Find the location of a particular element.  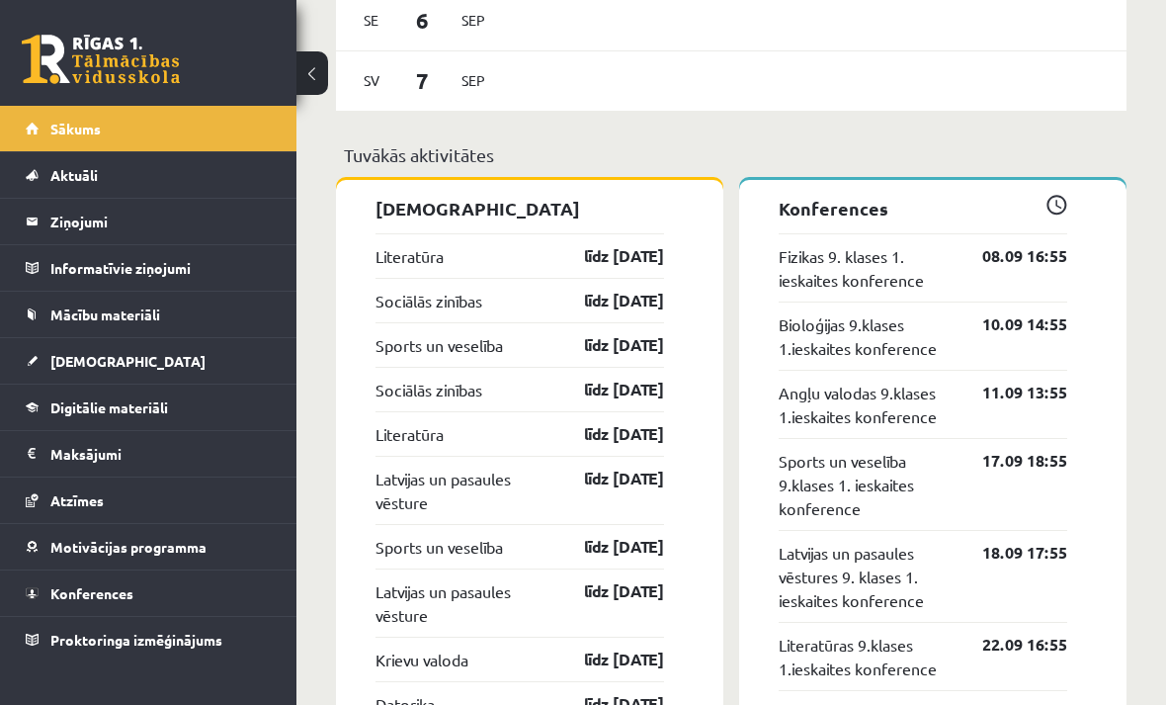

a: Literatūras 9.klases 1.ieskaites konference is located at coordinates (866, 656).